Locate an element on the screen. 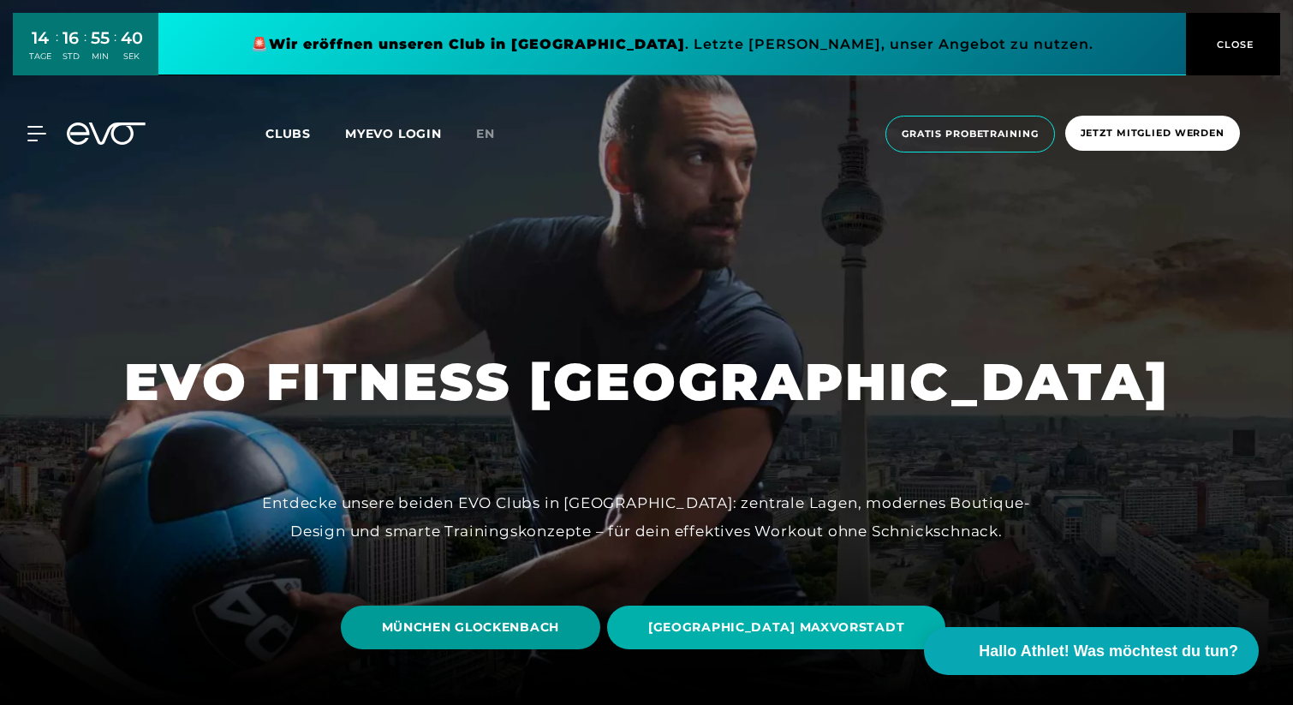  span: en is located at coordinates (485, 134).